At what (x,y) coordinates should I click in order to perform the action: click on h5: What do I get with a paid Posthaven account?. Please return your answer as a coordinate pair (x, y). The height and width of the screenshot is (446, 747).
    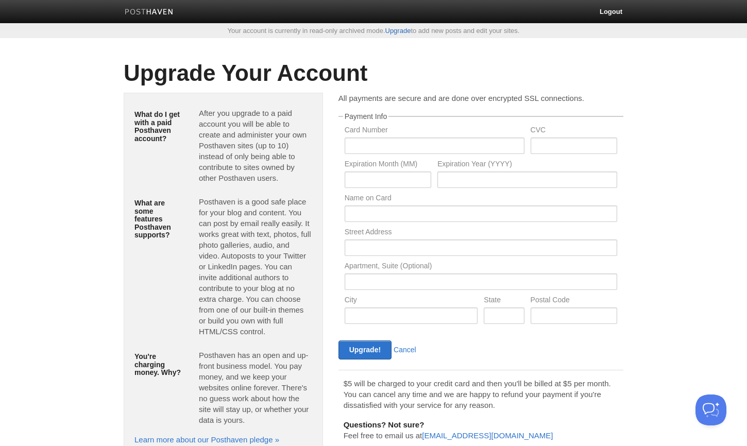
    Looking at the image, I should click on (159, 127).